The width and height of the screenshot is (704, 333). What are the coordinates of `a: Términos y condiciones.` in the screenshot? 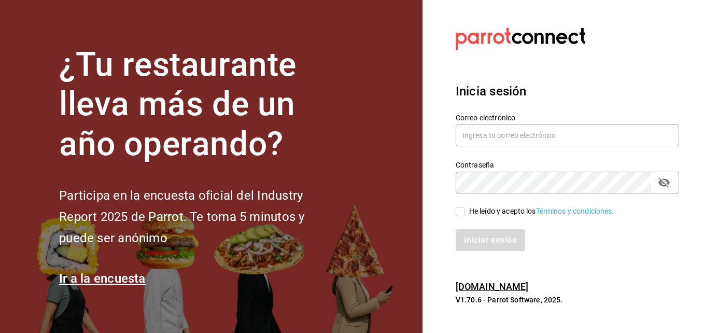 It's located at (575, 211).